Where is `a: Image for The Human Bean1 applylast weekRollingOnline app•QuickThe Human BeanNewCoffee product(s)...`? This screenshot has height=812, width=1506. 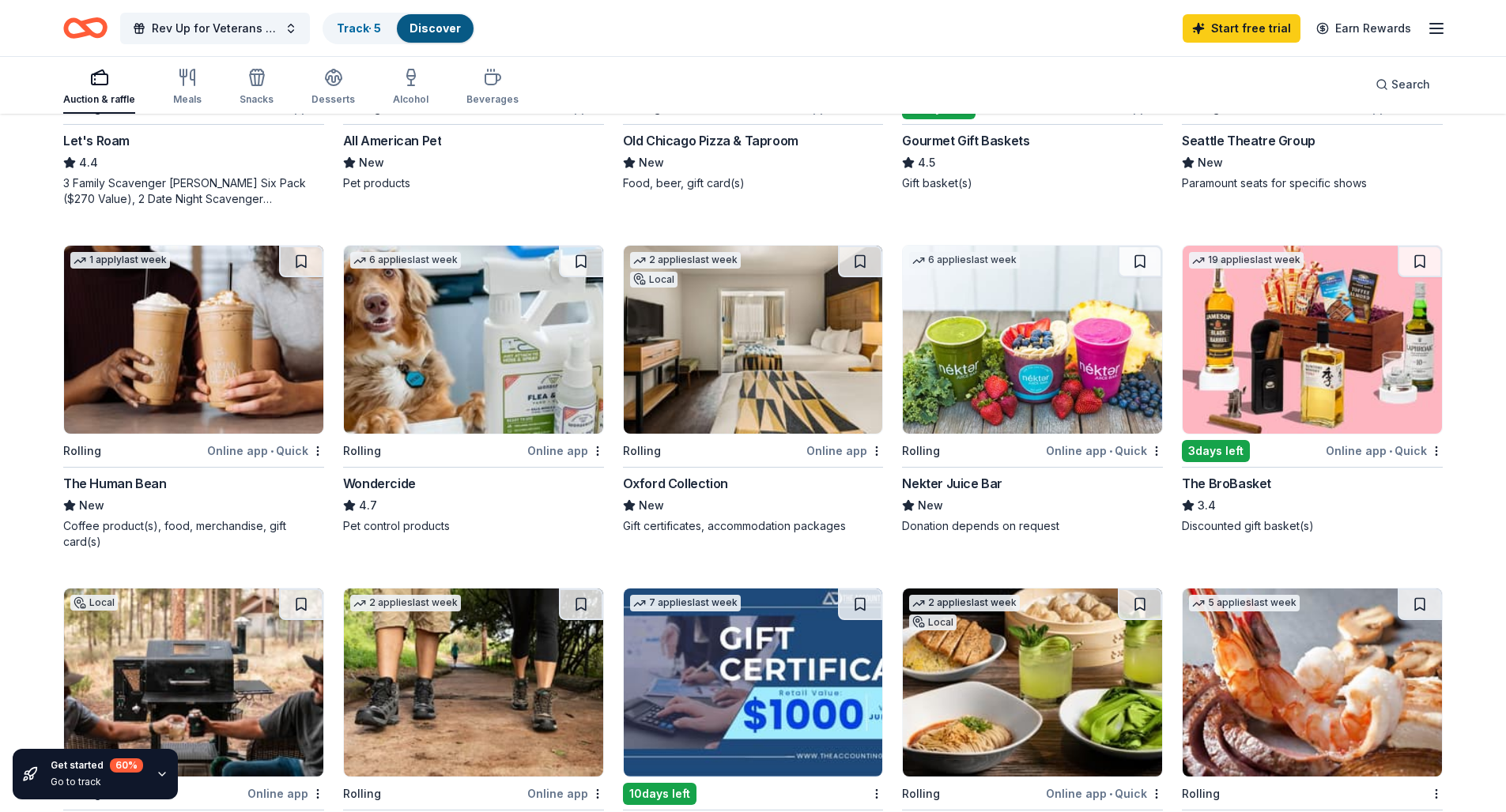
a: Image for The Human Bean1 applylast weekRollingOnline app•QuickThe Human BeanNewCoffee product(s)... is located at coordinates (194, 398).